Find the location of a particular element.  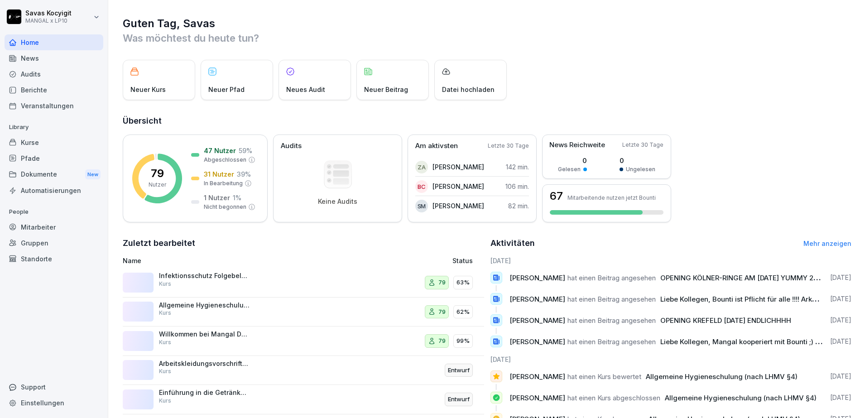

p: 99% is located at coordinates (463, 341).